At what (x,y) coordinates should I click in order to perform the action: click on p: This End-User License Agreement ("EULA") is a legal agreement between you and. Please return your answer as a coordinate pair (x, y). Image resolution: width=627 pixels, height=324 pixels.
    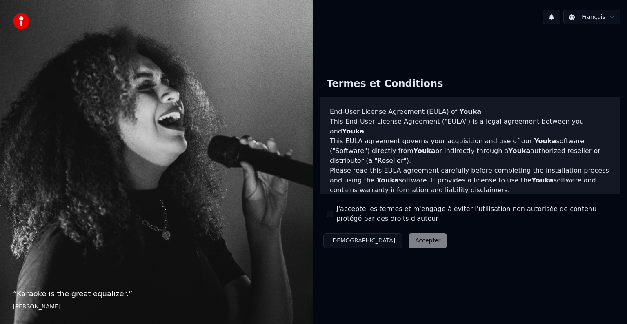
    Looking at the image, I should click on (470, 127).